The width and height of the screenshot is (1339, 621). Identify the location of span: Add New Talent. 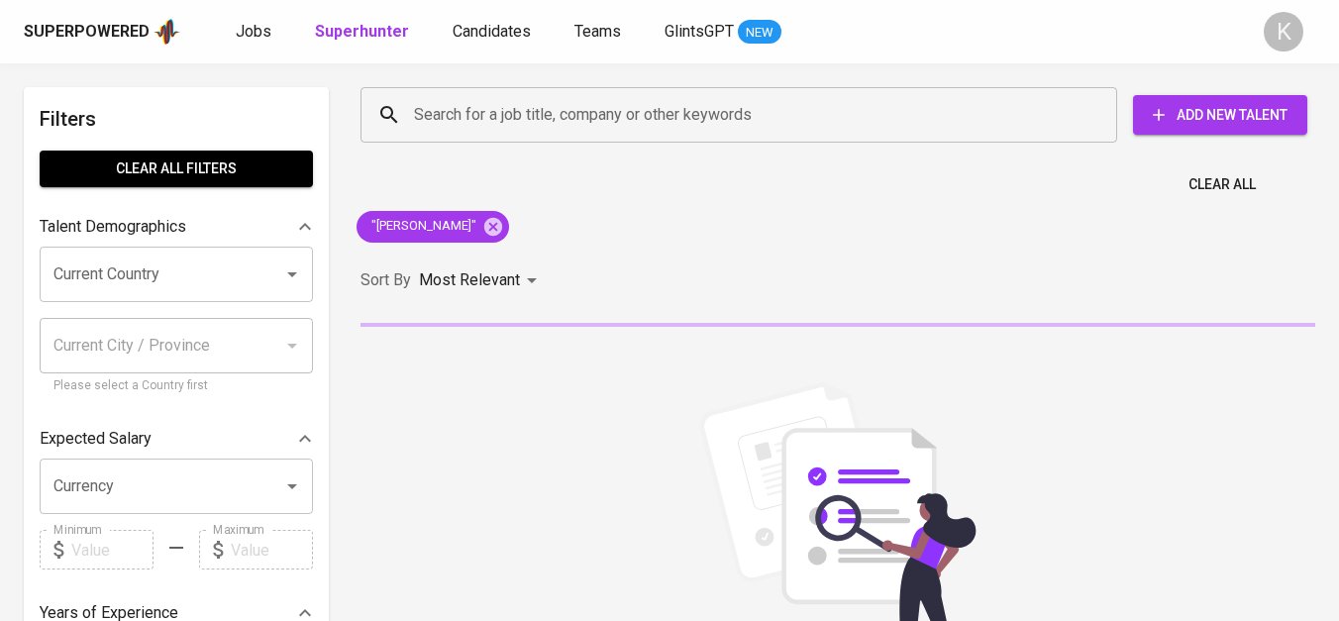
(1220, 115).